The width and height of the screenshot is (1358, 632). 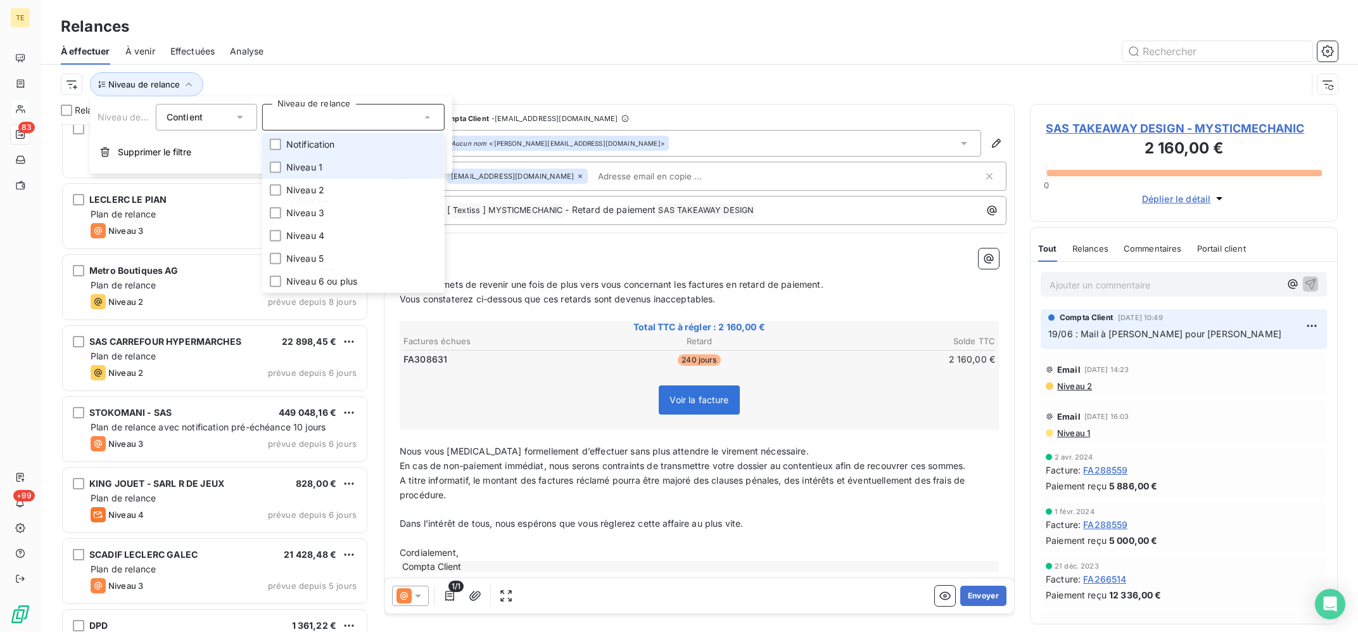 What do you see at coordinates (131, 412) in the screenshot?
I see `span: STOKOMANI - SAS` at bounding box center [131, 412].